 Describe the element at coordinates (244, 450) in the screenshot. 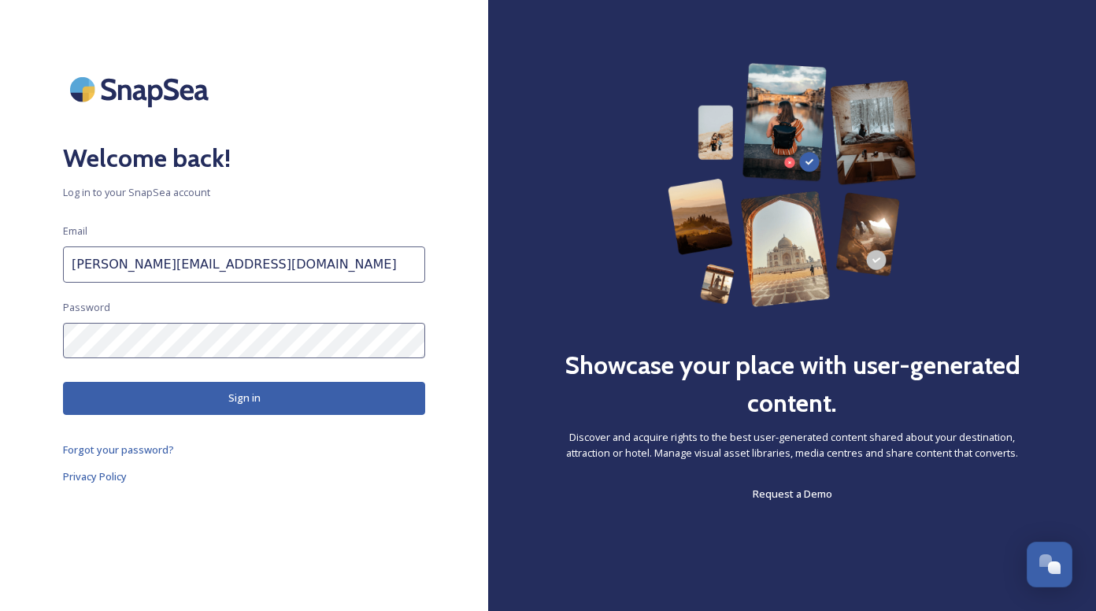

I see `a: Forgot your password?` at that location.